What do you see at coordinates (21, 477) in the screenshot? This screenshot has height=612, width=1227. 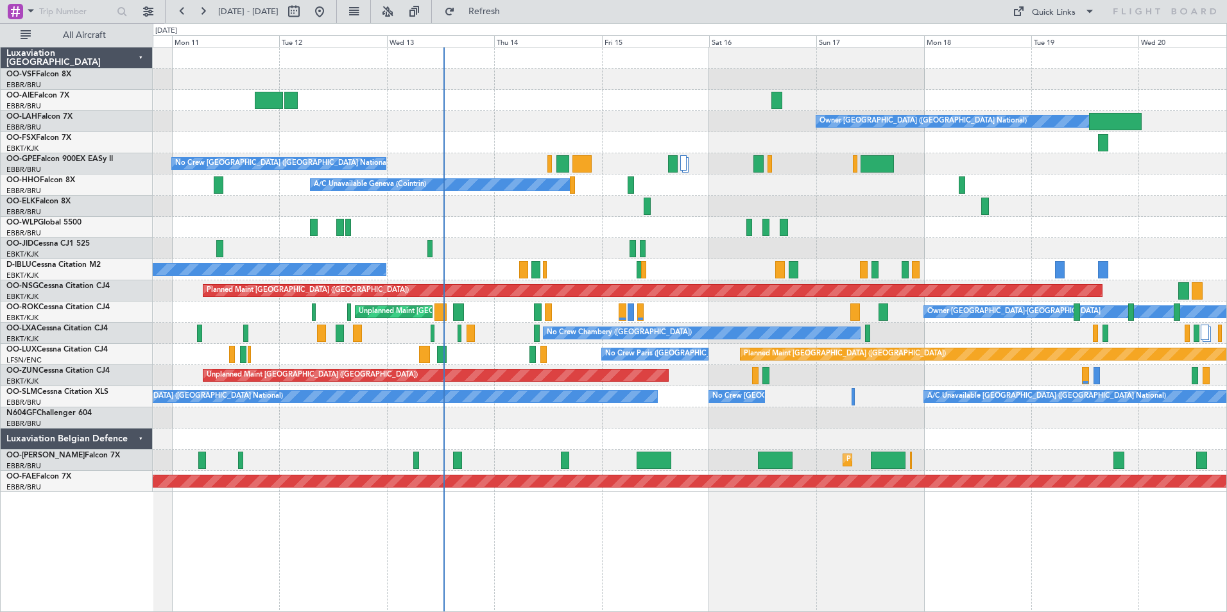 I see `span: OO-FAE` at bounding box center [21, 477].